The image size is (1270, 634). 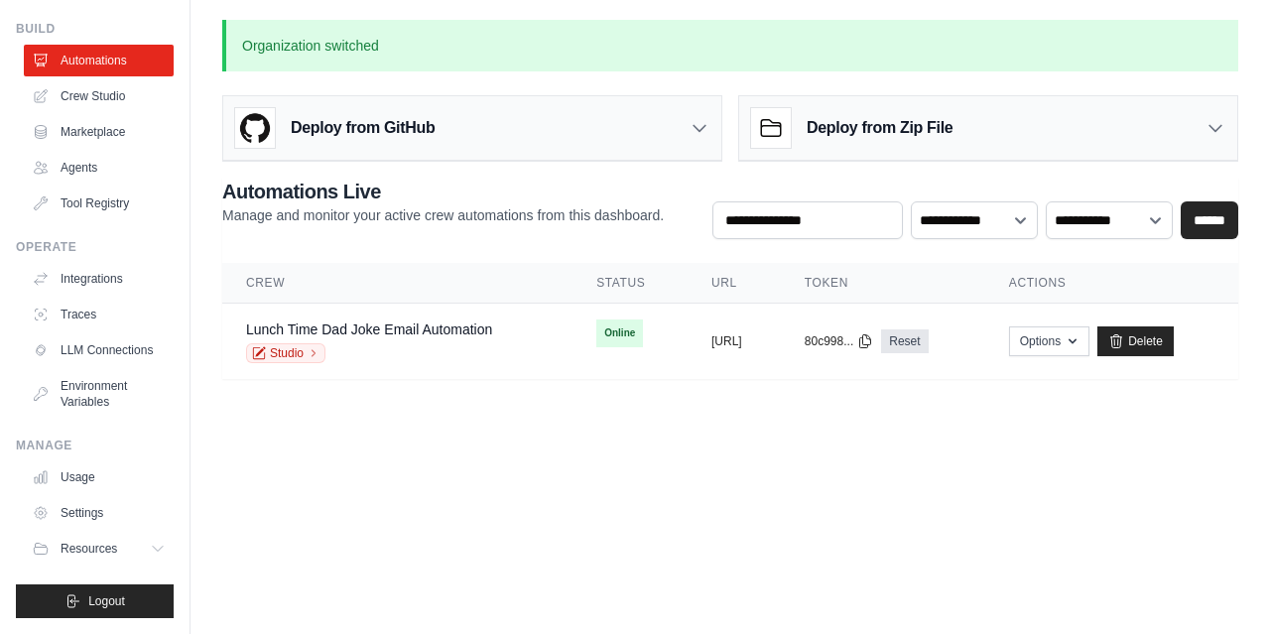 I want to click on a: Traces, so click(x=98, y=315).